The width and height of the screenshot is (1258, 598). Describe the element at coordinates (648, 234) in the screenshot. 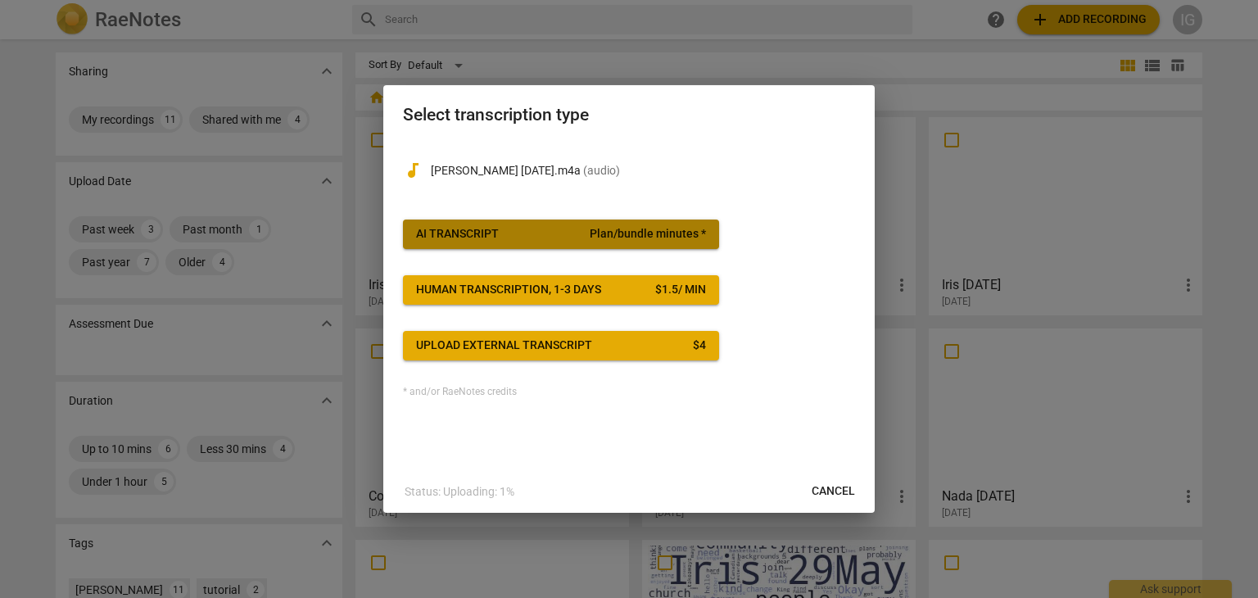

I see `span: Plan/bundle minutes *` at that location.